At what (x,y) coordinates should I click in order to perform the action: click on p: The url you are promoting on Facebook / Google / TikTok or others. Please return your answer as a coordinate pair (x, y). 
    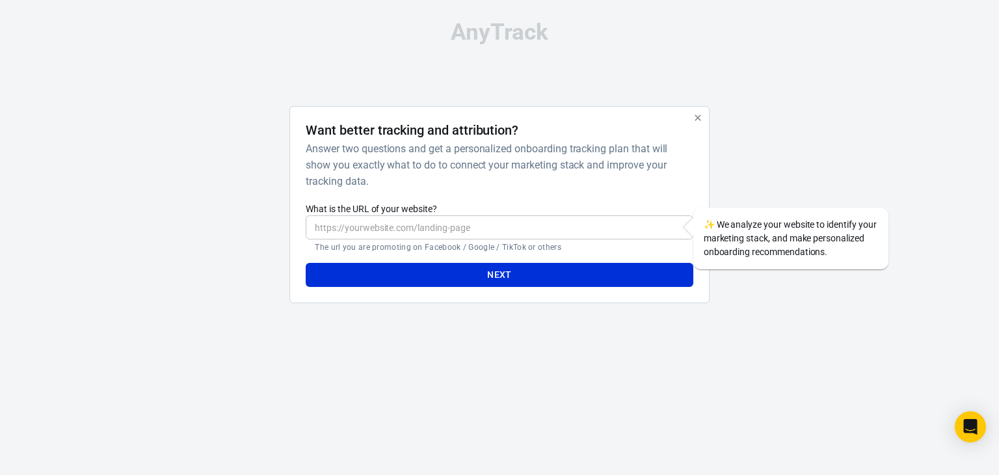
    Looking at the image, I should click on (499, 247).